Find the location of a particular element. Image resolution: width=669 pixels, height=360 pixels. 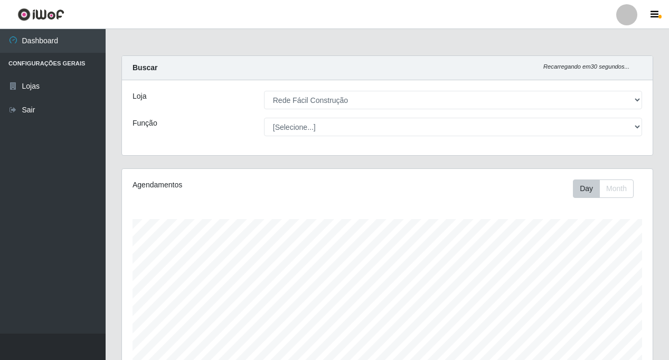

div: Agendamentos is located at coordinates (234, 185).